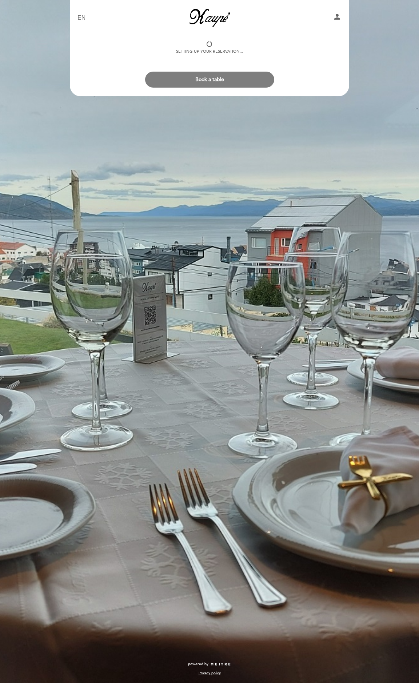  I want to click on a: Privacy policy, so click(209, 673).